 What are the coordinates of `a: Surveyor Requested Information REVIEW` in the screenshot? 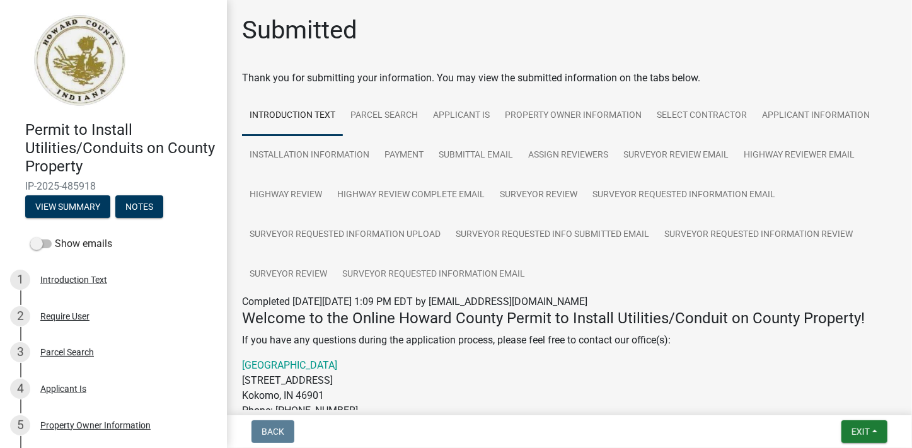 It's located at (758, 235).